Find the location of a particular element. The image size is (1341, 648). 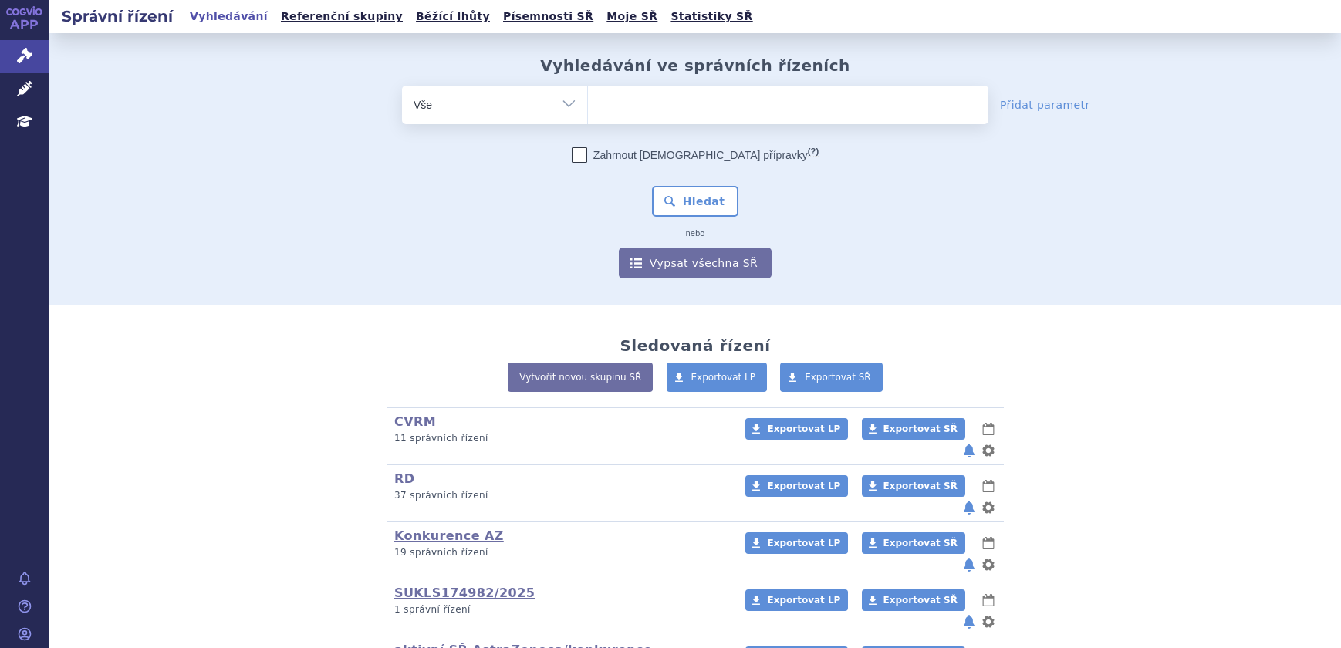

a: RD is located at coordinates (404, 478).